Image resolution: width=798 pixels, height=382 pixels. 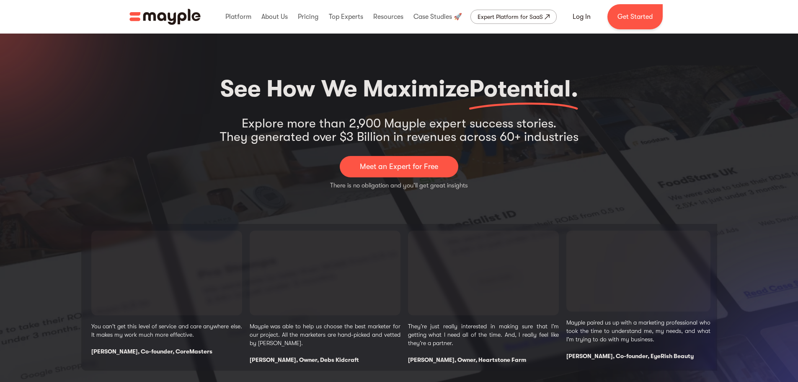 I want to click on a: Get Started, so click(x=635, y=17).